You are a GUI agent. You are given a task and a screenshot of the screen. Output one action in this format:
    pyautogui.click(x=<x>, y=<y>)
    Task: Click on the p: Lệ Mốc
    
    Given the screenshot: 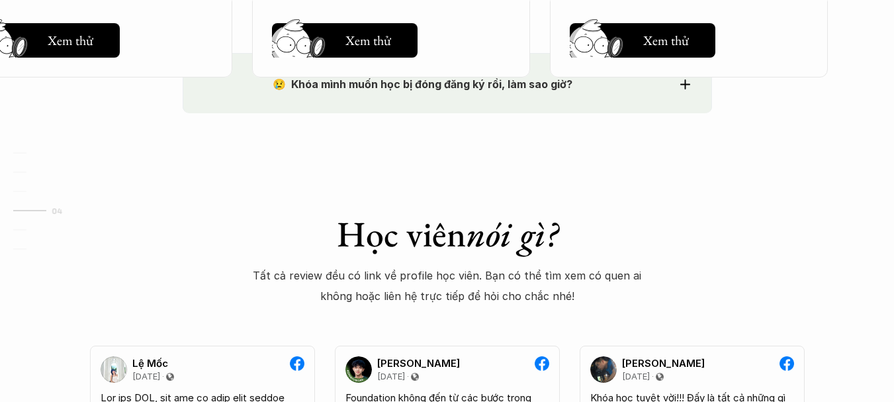 What is the action you would take?
    pyautogui.click(x=150, y=363)
    